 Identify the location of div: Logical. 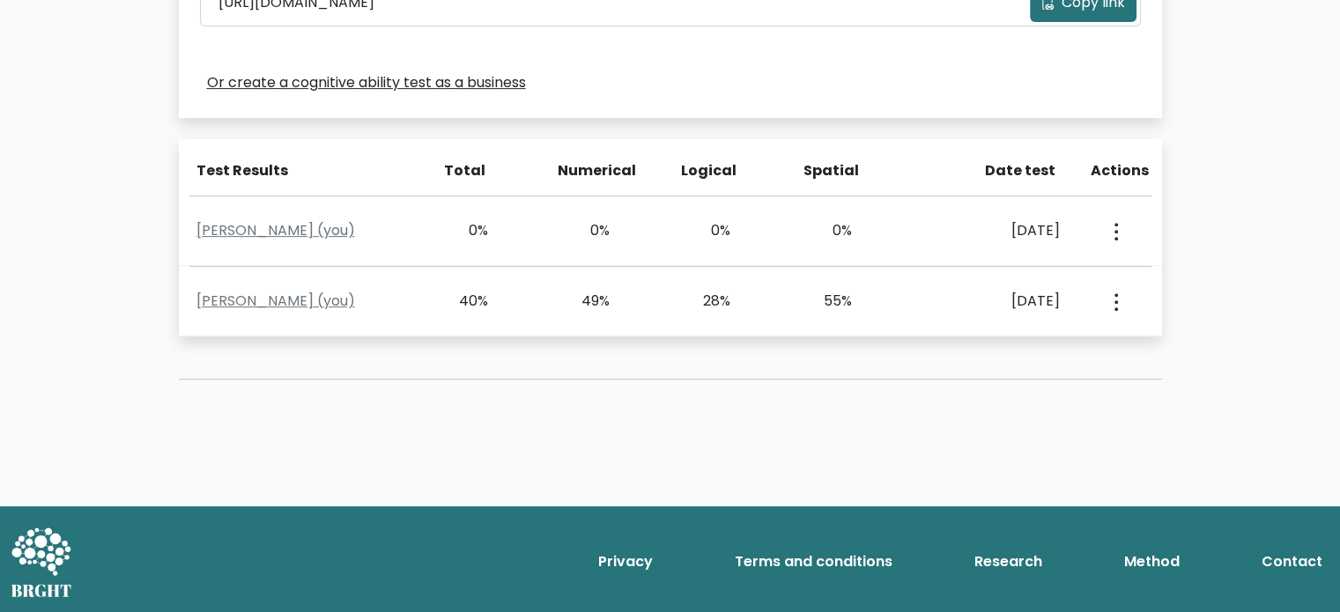
(706, 171).